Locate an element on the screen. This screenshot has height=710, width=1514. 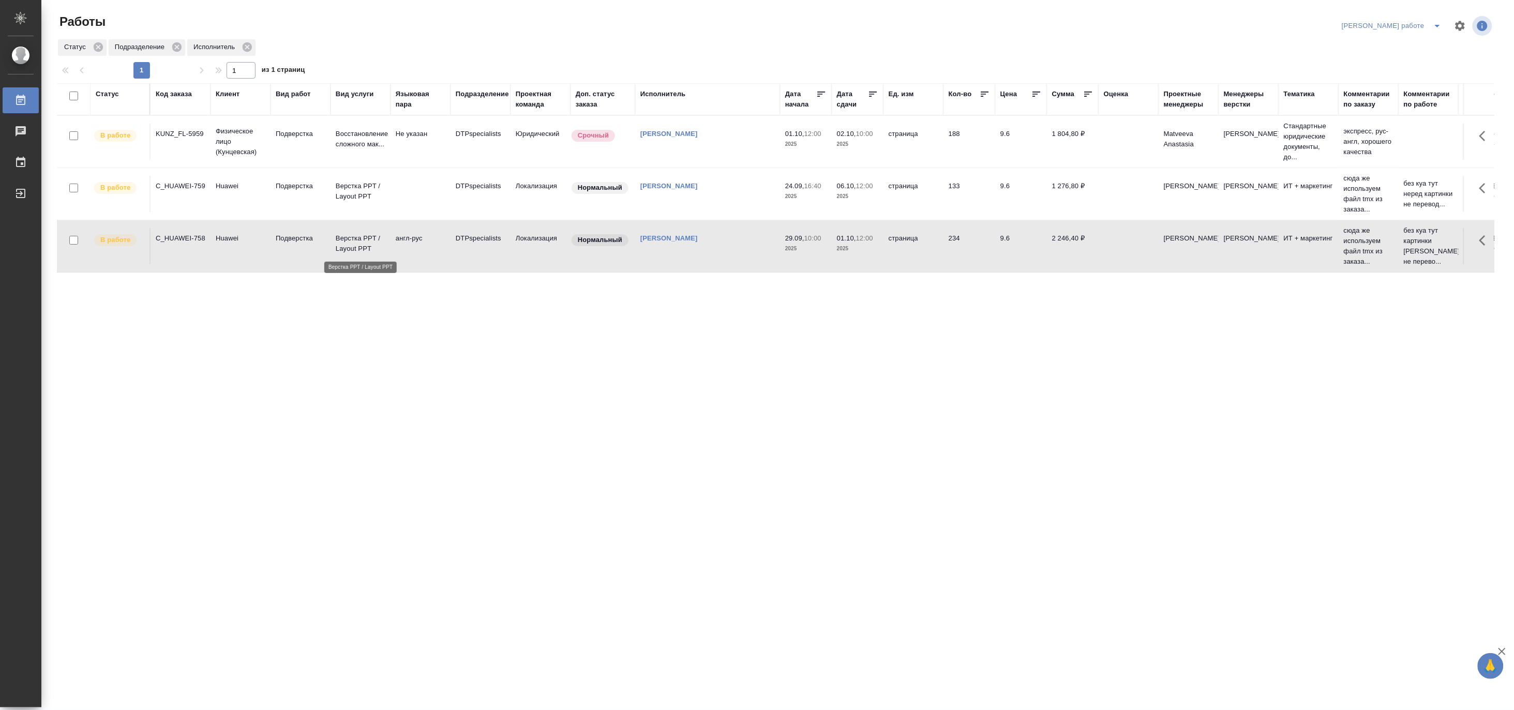
td: Matveeva Anastasia is located at coordinates (1189, 142).